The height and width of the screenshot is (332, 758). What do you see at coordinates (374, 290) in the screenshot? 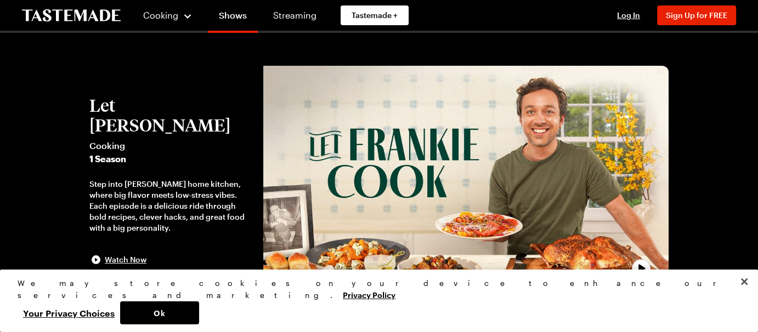
I see `div: We may store cookies on your device to enhance our services and marketing.` at bounding box center [374, 290].